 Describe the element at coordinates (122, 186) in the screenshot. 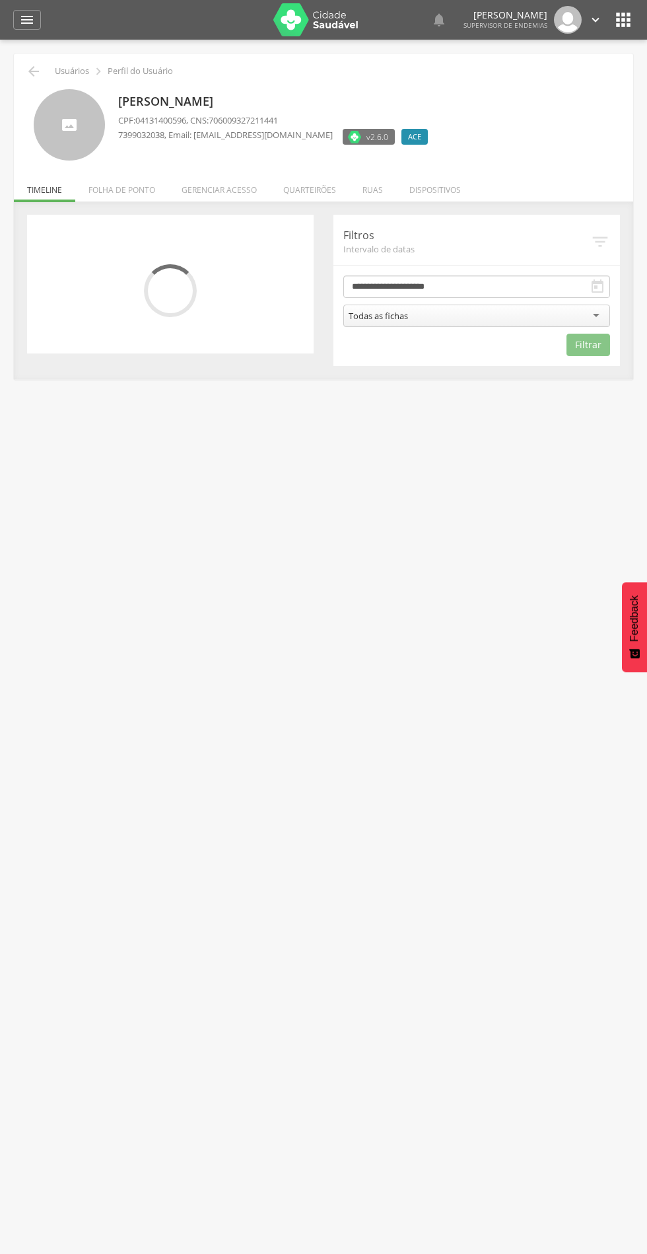

I see `li: Folha de ponto` at that location.